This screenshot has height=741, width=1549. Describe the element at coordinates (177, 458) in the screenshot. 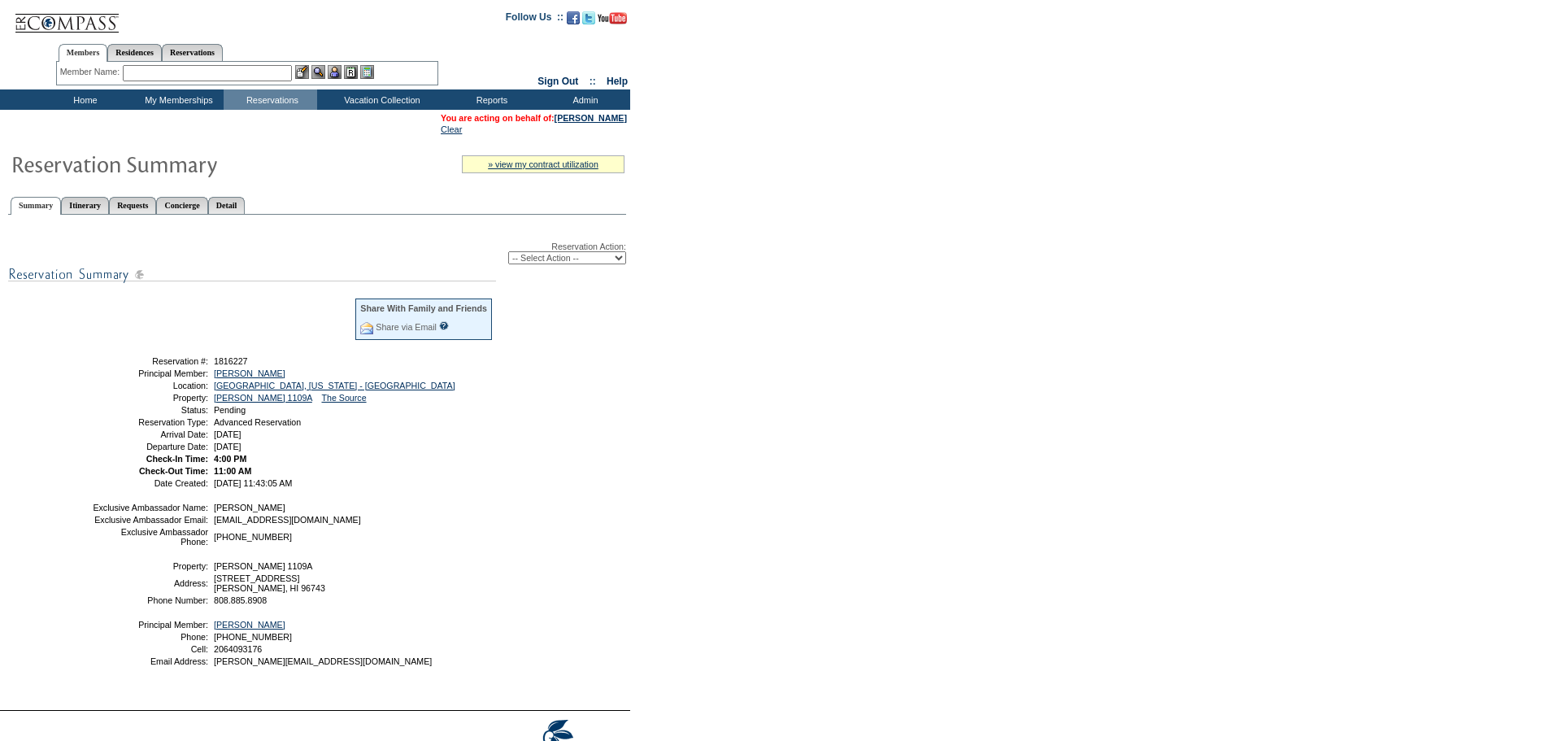

I see `strong: Check-In Time:` at that location.